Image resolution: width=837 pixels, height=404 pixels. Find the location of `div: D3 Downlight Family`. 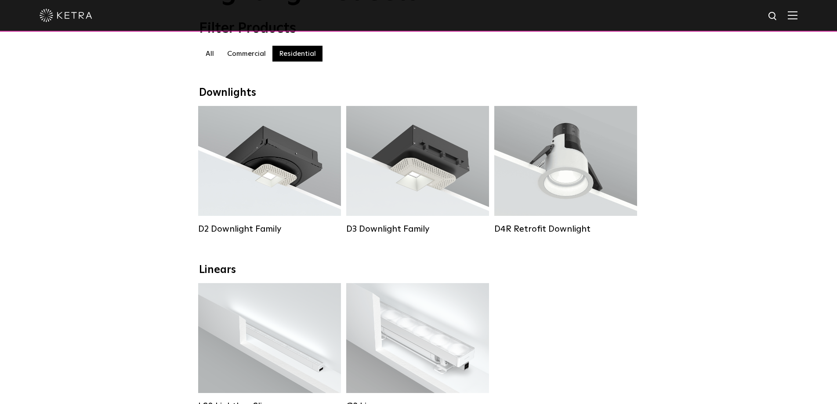

div: D3 Downlight Family is located at coordinates (417, 229).